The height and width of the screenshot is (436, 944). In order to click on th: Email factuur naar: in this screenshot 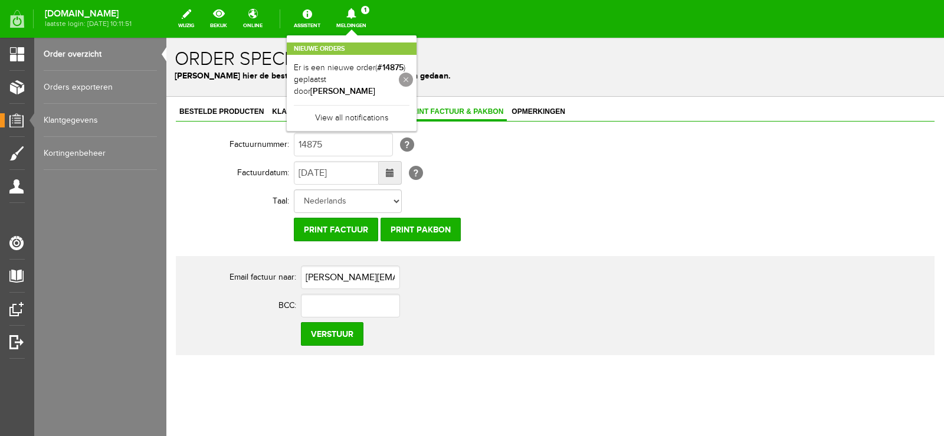, I will do `click(76, 240)`.